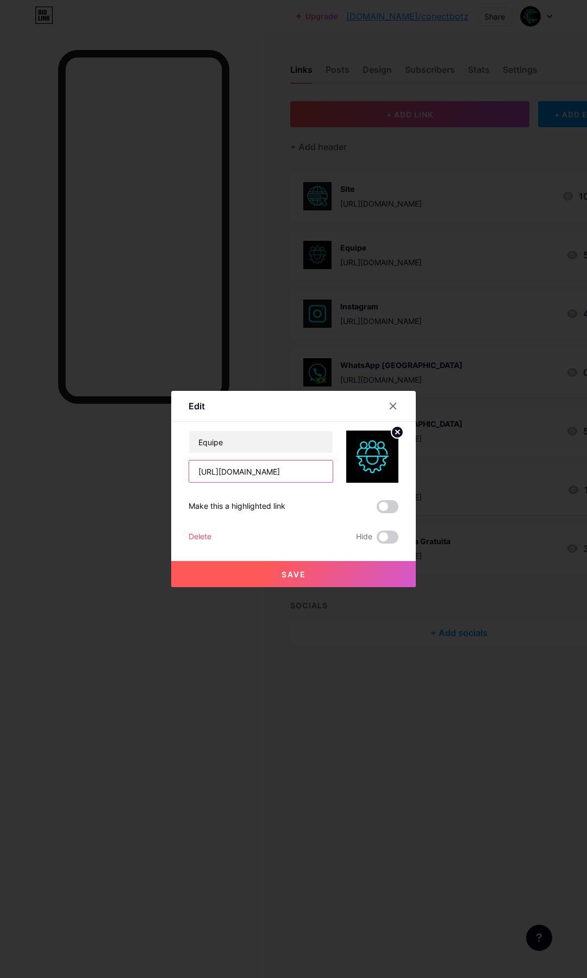 This screenshot has width=587, height=978. I want to click on span: Hide, so click(364, 537).